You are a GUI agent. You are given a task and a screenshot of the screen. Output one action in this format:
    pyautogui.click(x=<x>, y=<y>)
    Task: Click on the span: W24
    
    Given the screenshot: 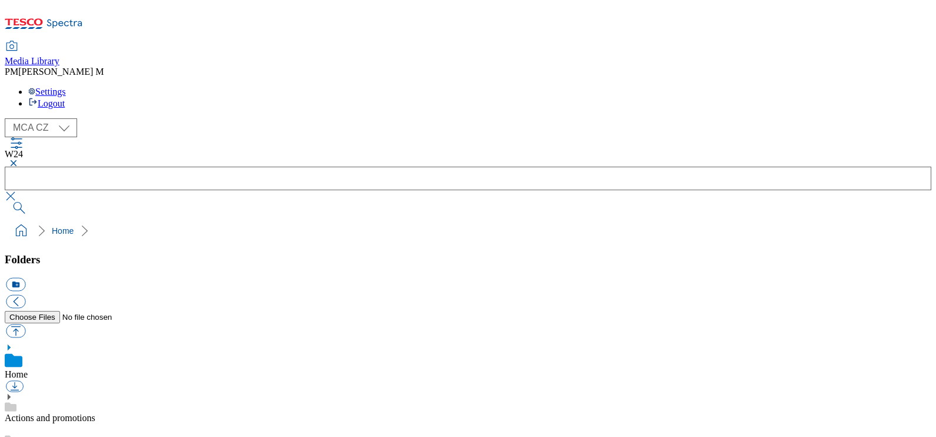 What is the action you would take?
    pyautogui.click(x=14, y=154)
    